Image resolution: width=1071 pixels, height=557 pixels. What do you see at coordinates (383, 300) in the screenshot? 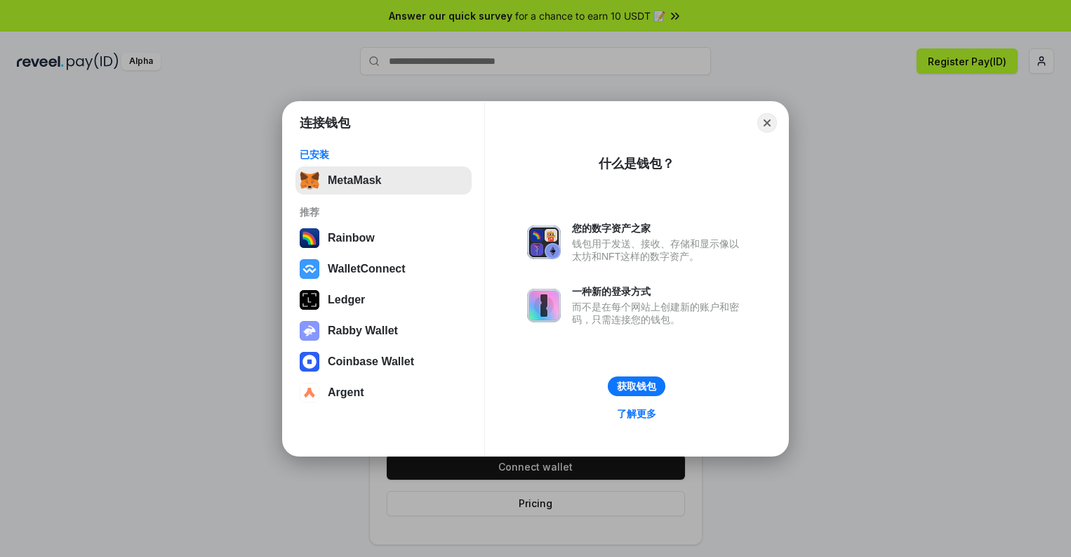
I see `button: Ledger` at bounding box center [383, 300].